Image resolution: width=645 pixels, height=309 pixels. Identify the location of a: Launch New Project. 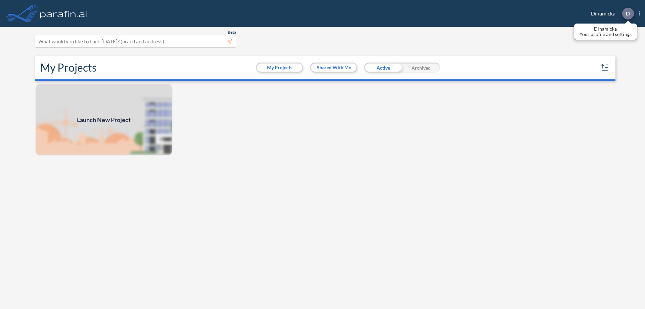
(104, 120).